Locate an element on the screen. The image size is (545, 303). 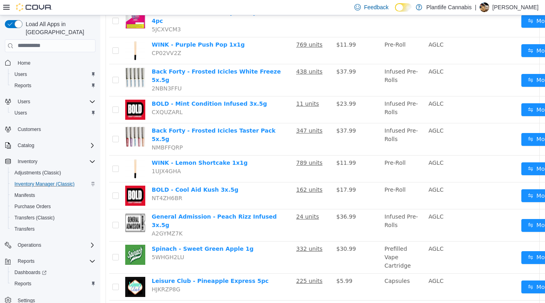
span: $17.99 is located at coordinates (246, 174).